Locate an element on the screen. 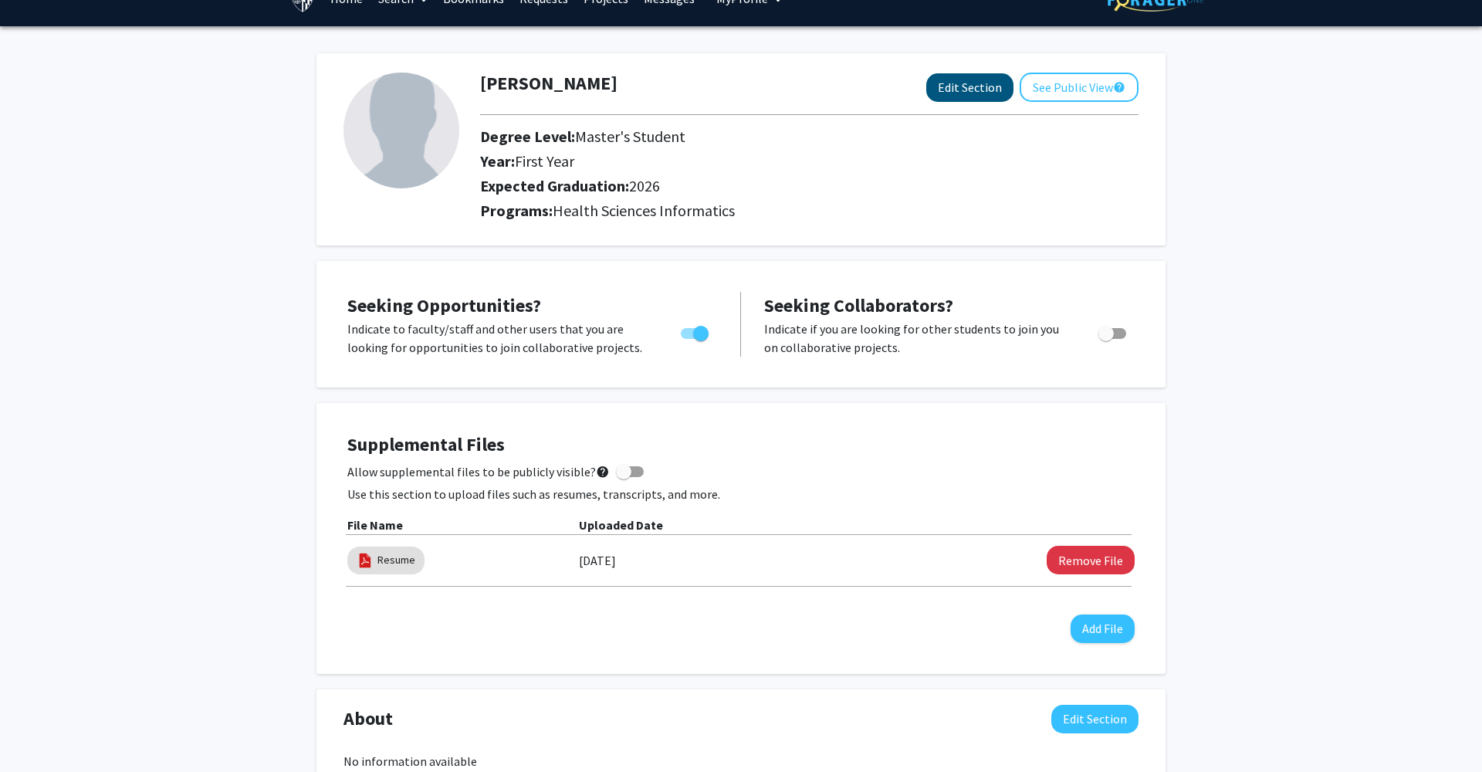 The width and height of the screenshot is (1482, 772). p: Indicate if you are looking for other students to join you on collaborative projects. is located at coordinates (917, 338).